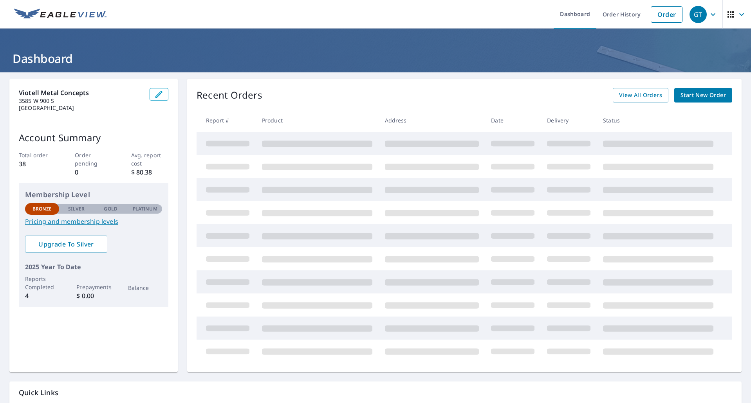  What do you see at coordinates (66, 244) in the screenshot?
I see `span: Upgrade To Silver` at bounding box center [66, 244].